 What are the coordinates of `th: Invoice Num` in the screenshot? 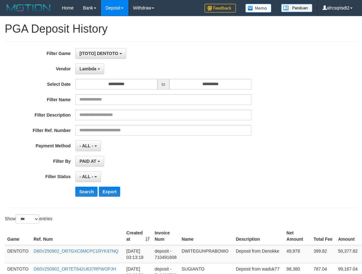 It's located at (166, 236).